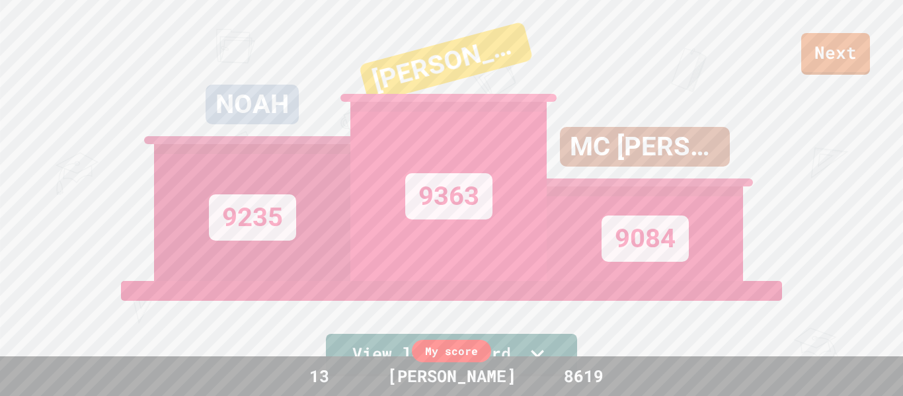 The height and width of the screenshot is (396, 903). Describe the element at coordinates (449, 196) in the screenshot. I see `div: 9363` at that location.